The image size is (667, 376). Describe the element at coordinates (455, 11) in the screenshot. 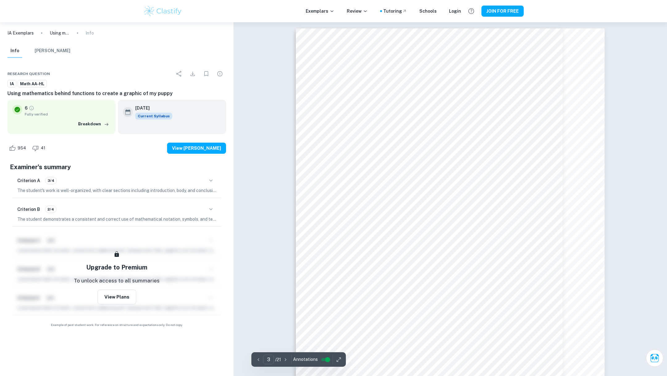

I see `div: Login` at that location.